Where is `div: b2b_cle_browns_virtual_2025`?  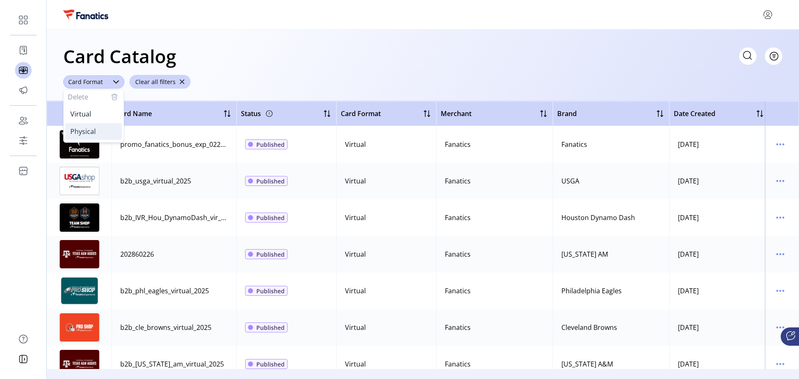
div: b2b_cle_browns_virtual_2025 is located at coordinates (166, 328).